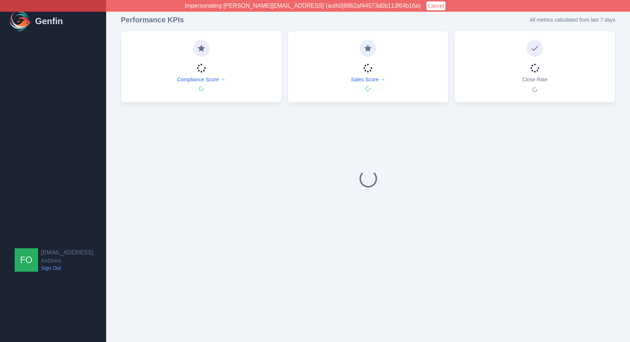  I want to click on h1: Genfin, so click(49, 21).